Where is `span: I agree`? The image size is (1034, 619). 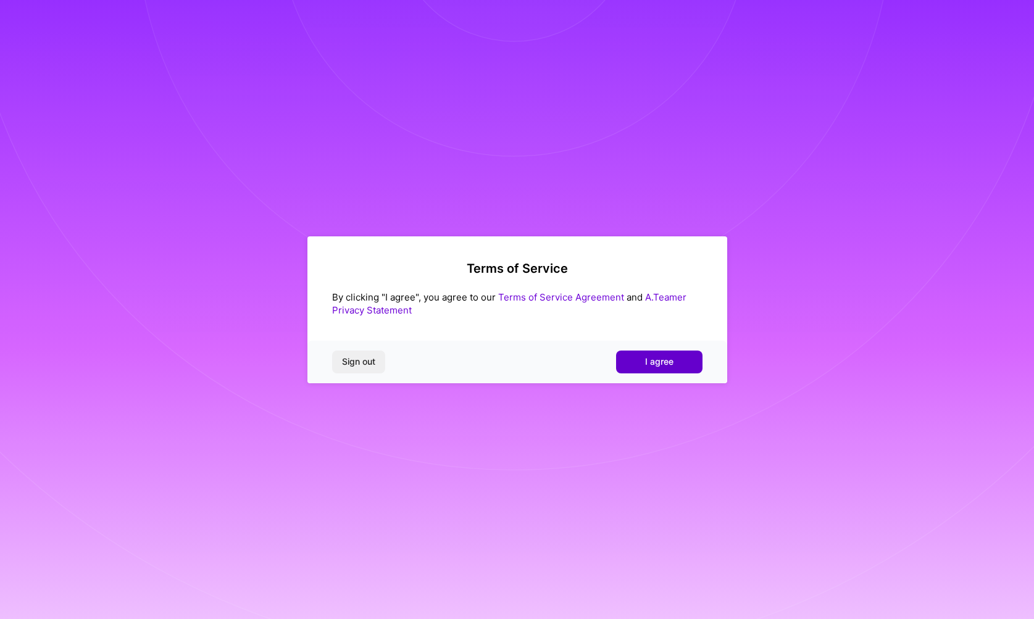
span: I agree is located at coordinates (659, 362).